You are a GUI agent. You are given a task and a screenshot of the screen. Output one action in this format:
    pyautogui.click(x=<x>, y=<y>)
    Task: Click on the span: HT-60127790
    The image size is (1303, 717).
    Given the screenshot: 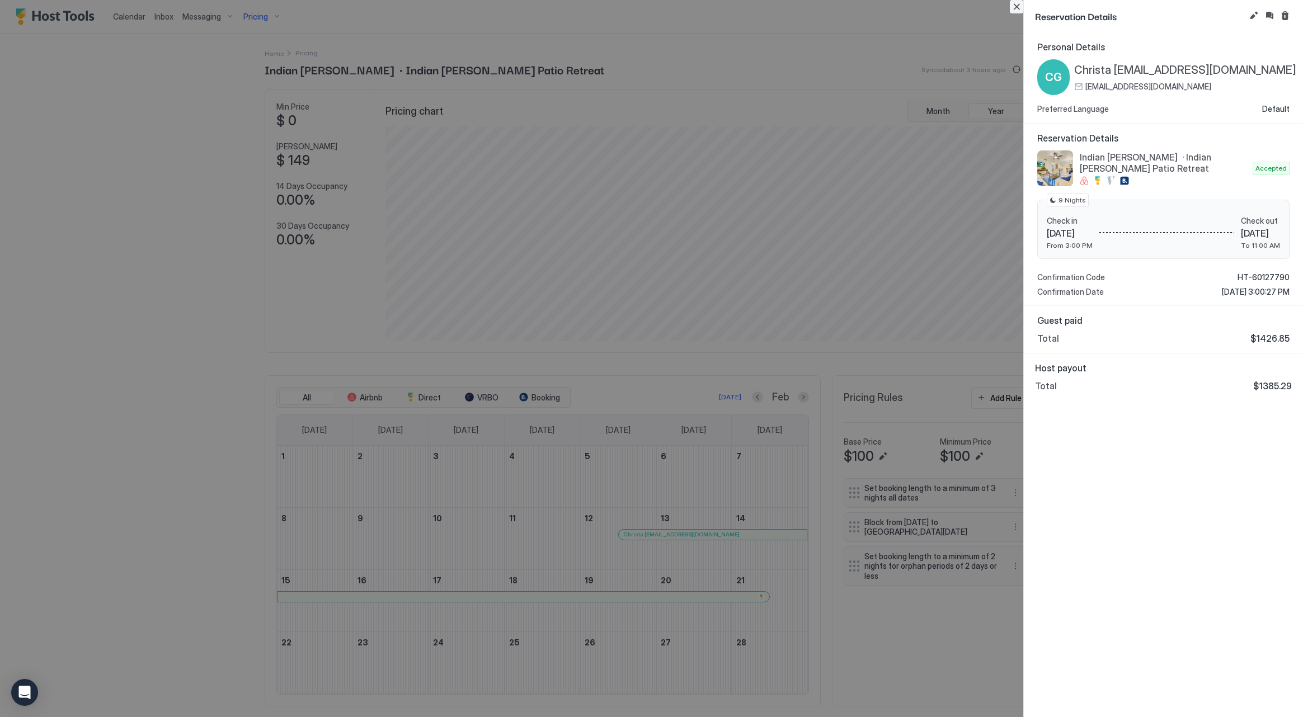 What is the action you would take?
    pyautogui.click(x=1263, y=277)
    